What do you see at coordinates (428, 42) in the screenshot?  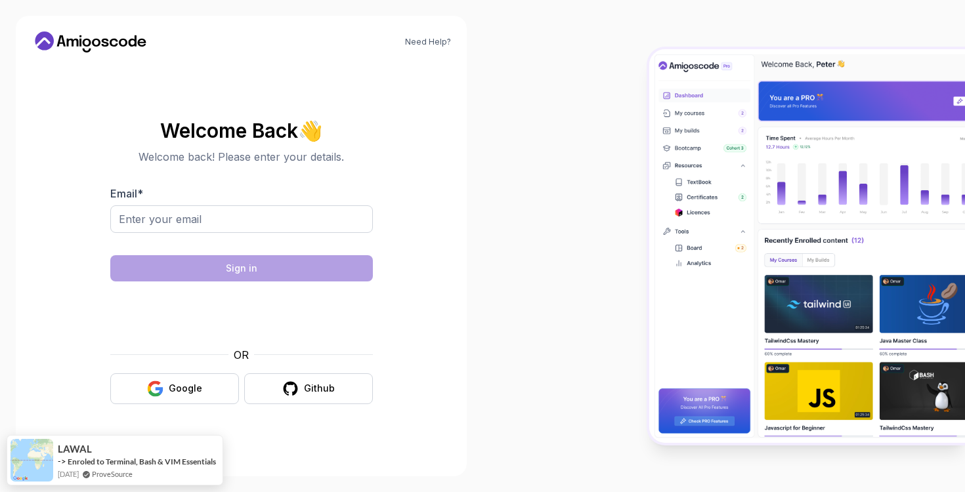 I see `a: Need Help?` at bounding box center [428, 42].